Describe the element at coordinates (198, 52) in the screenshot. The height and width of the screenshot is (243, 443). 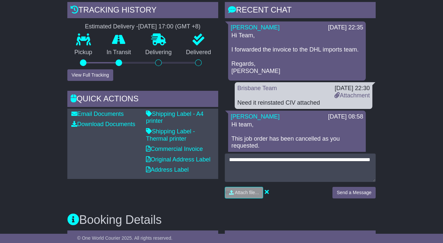
I see `p: Delivered` at that location.